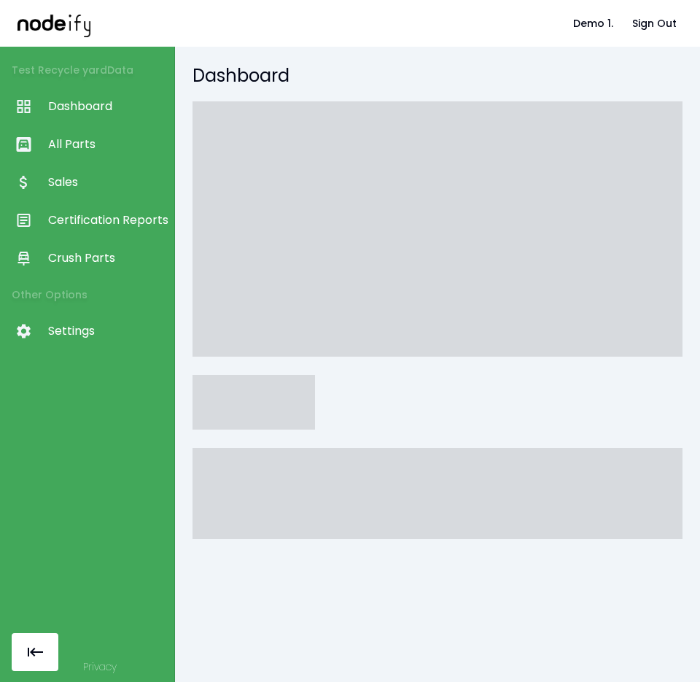 The image size is (700, 682). I want to click on button: Demo 1., so click(593, 23).